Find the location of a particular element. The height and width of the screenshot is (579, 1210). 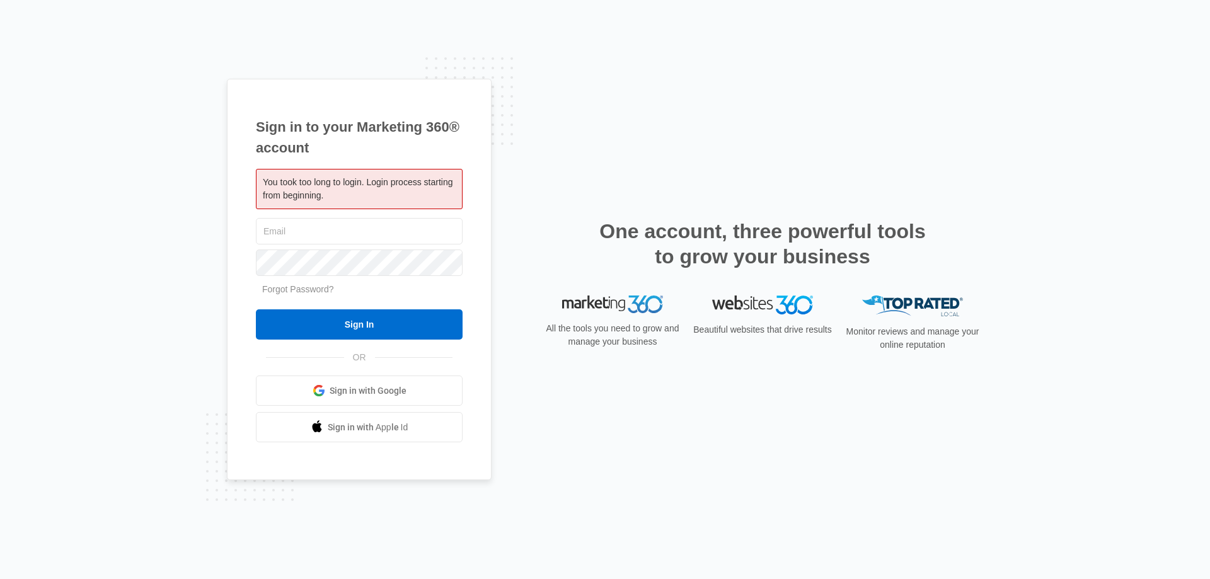

p: Monitor reviews and manage your online reputation is located at coordinates (913, 338).